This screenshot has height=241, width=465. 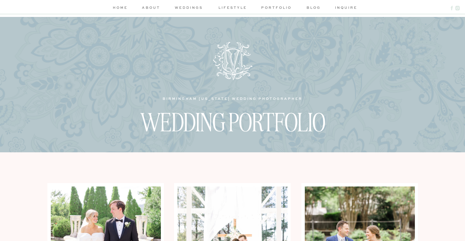 I want to click on a: home, so click(x=120, y=8).